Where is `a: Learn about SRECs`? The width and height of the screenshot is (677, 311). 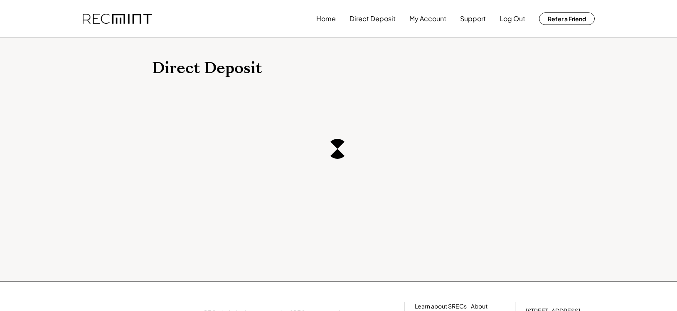 a: Learn about SRECs is located at coordinates (441, 306).